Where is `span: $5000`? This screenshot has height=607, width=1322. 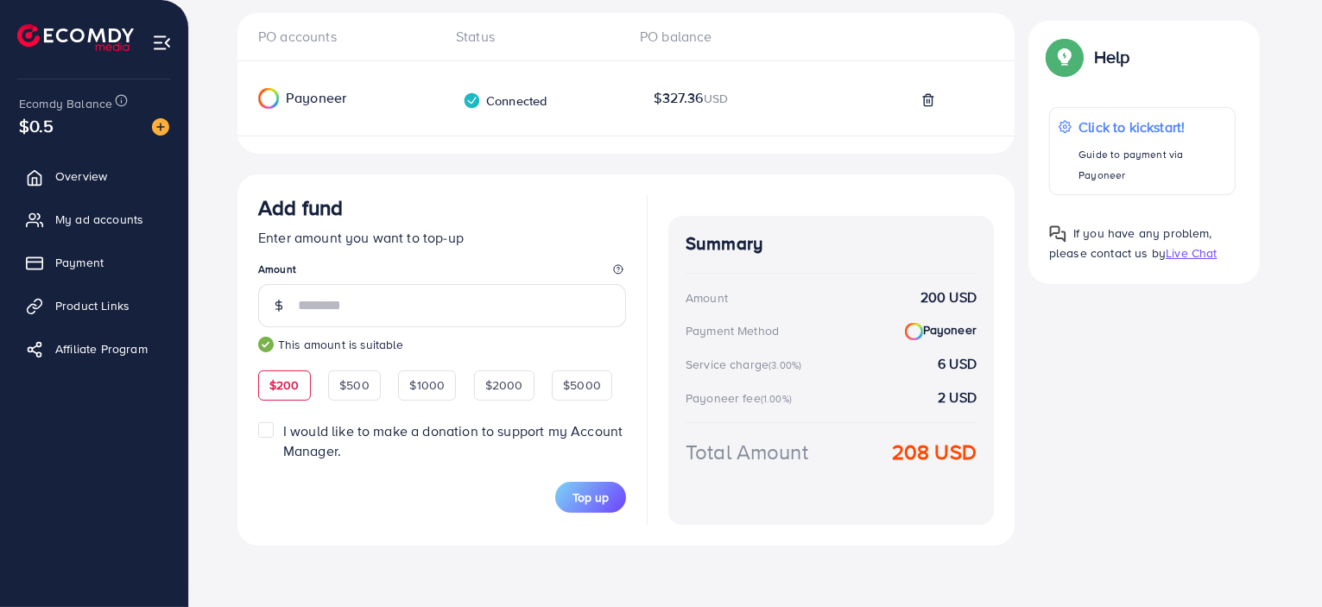
span: $5000 is located at coordinates (582, 385).